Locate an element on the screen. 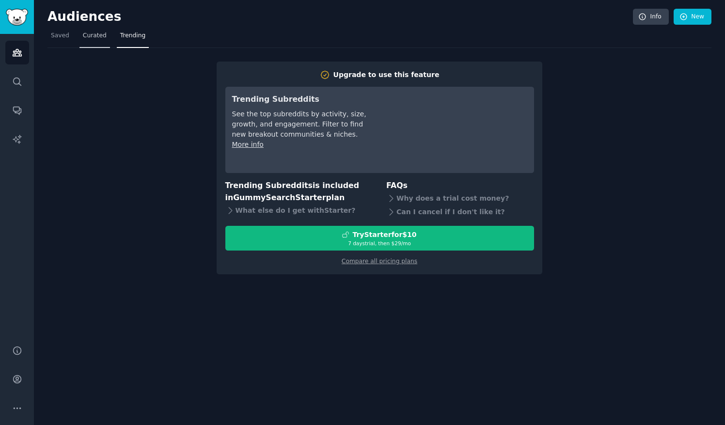 Image resolution: width=725 pixels, height=425 pixels. h3: Trending Subreddits is located at coordinates (300, 99).